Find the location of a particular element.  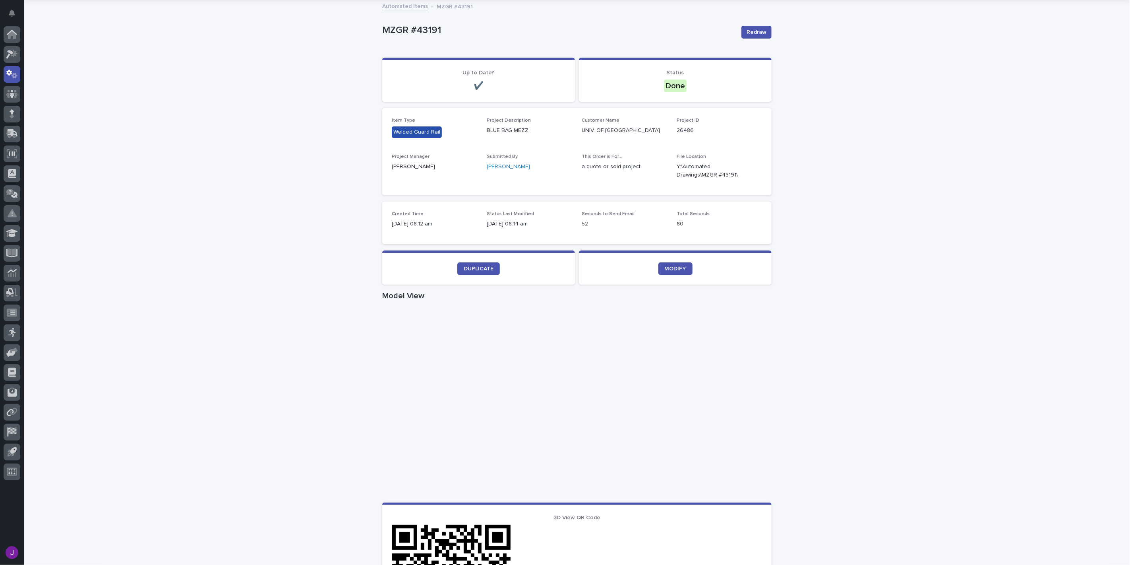

span: Seconds to Send Email is located at coordinates (608, 214).